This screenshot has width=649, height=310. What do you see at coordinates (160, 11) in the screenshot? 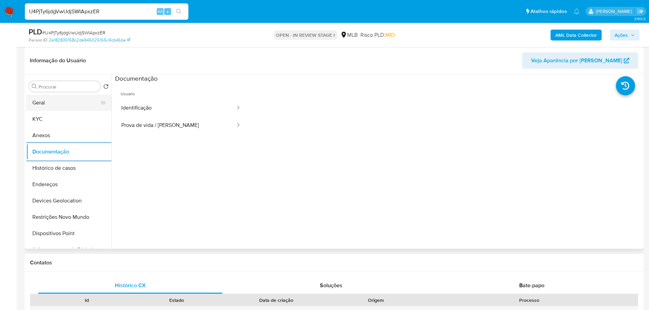
I see `span: Alt` at bounding box center [160, 11].